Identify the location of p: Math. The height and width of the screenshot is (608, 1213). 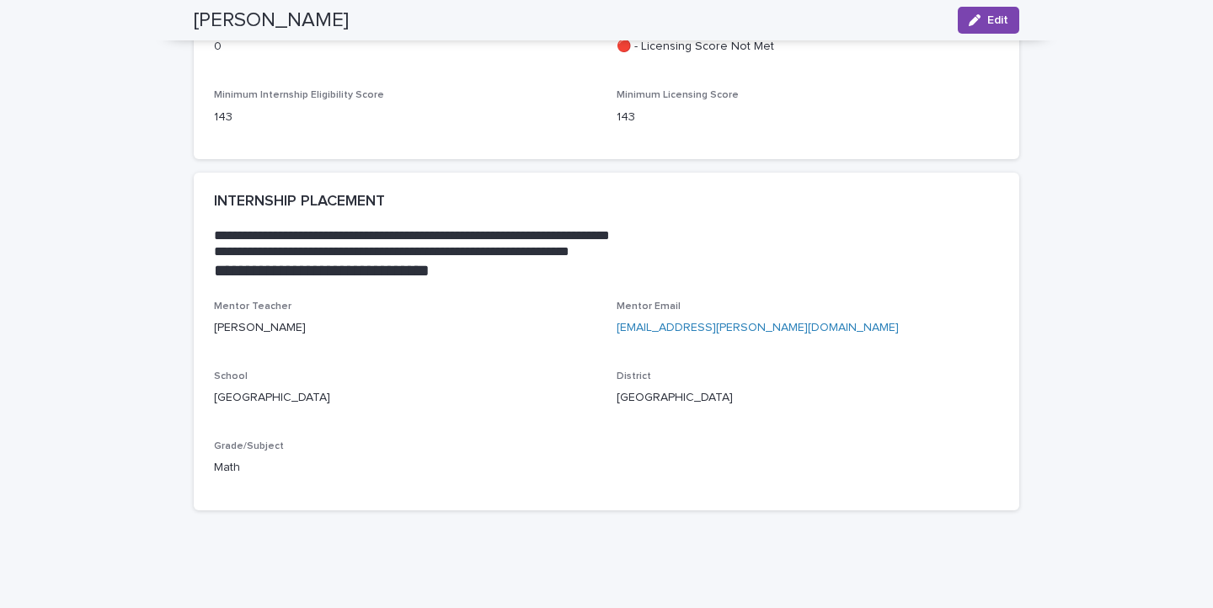
(405, 468).